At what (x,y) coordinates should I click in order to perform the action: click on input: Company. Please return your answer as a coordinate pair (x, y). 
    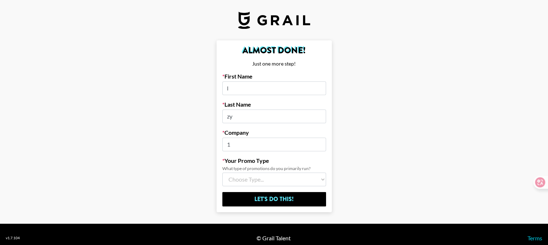
    Looking at the image, I should click on (274, 144).